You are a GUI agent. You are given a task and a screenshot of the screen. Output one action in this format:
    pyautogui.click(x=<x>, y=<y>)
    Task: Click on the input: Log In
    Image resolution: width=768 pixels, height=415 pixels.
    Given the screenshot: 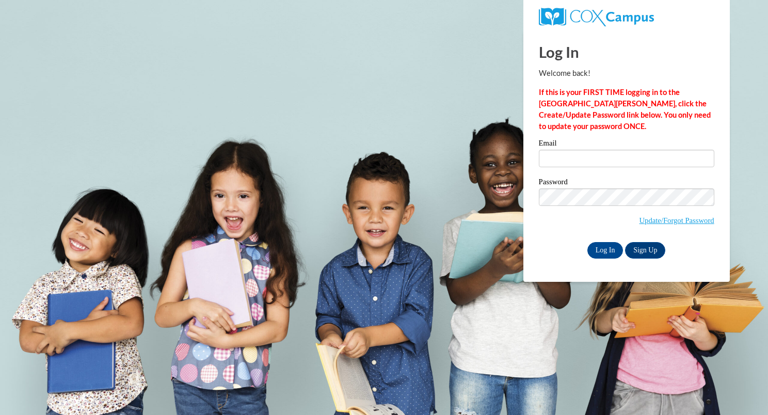 What is the action you would take?
    pyautogui.click(x=605, y=250)
    